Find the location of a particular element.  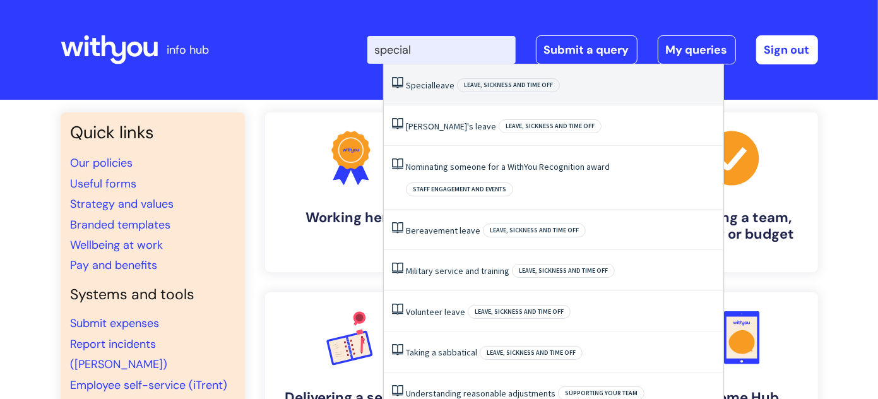

a: Understanding reasonable adjustments is located at coordinates (480, 393).